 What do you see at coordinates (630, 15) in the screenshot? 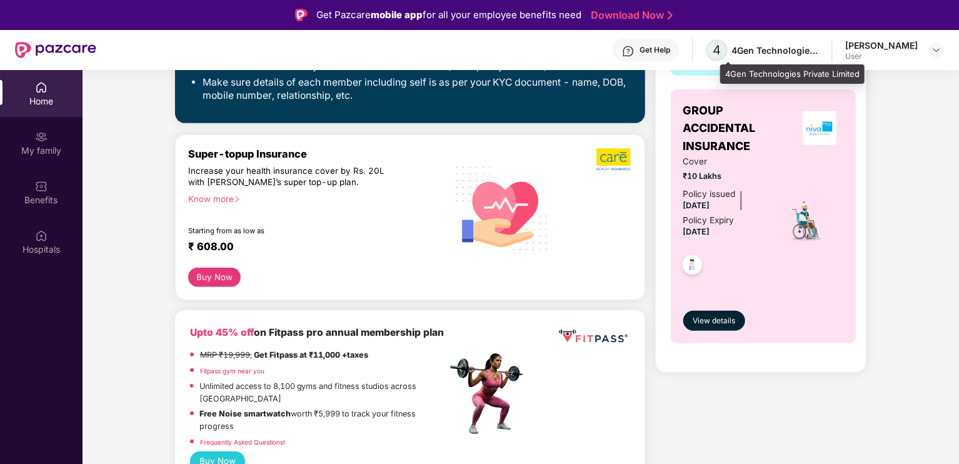
I see `a: Download Now` at bounding box center [630, 15].